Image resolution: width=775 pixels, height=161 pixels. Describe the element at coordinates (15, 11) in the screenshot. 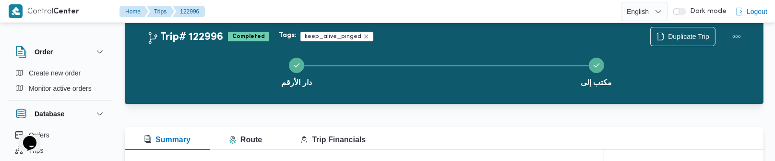

I see `img: X8yXhbKr1z7QwAAAABJRU5ErkJggg==` at that location.